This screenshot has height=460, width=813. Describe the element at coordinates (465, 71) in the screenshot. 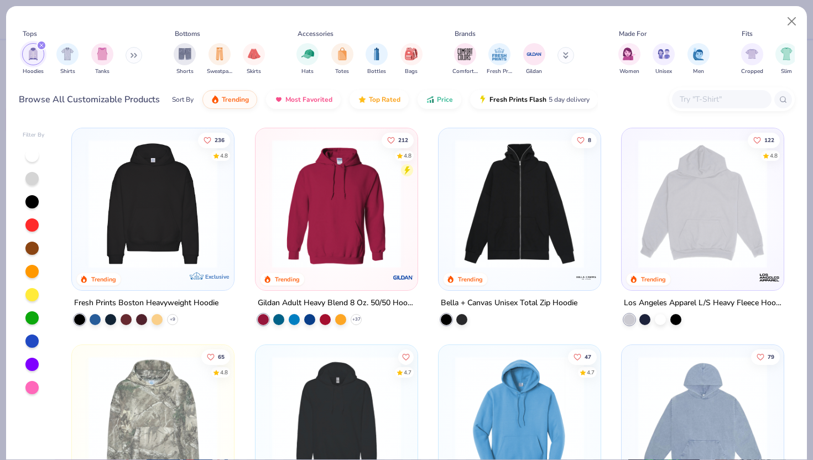

I see `span: Comfort Colors` at that location.